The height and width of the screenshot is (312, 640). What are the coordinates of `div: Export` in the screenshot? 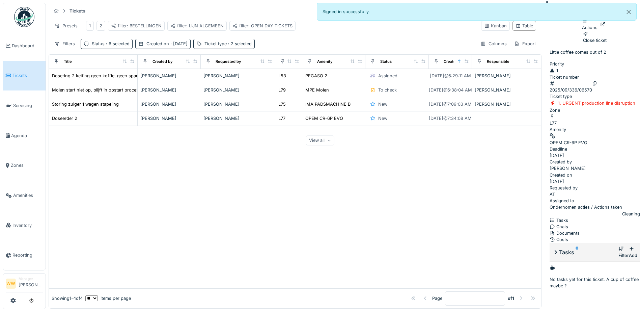 It's located at (525, 44).